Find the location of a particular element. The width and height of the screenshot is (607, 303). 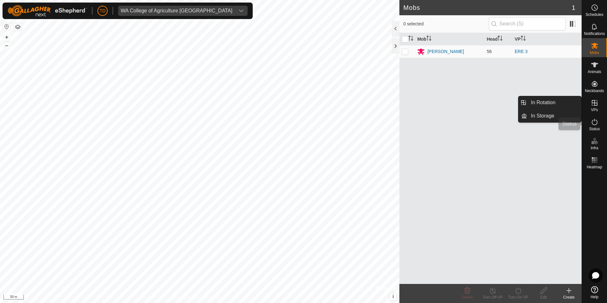

a: ERE 3 is located at coordinates (521, 51).